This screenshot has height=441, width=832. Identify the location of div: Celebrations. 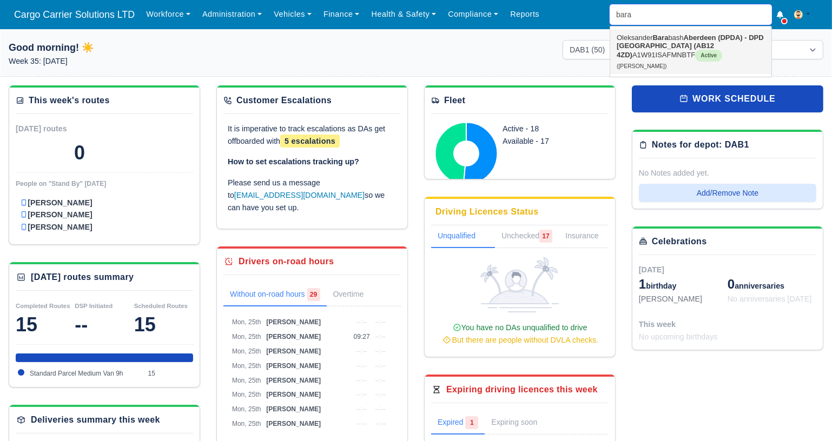
(679, 242).